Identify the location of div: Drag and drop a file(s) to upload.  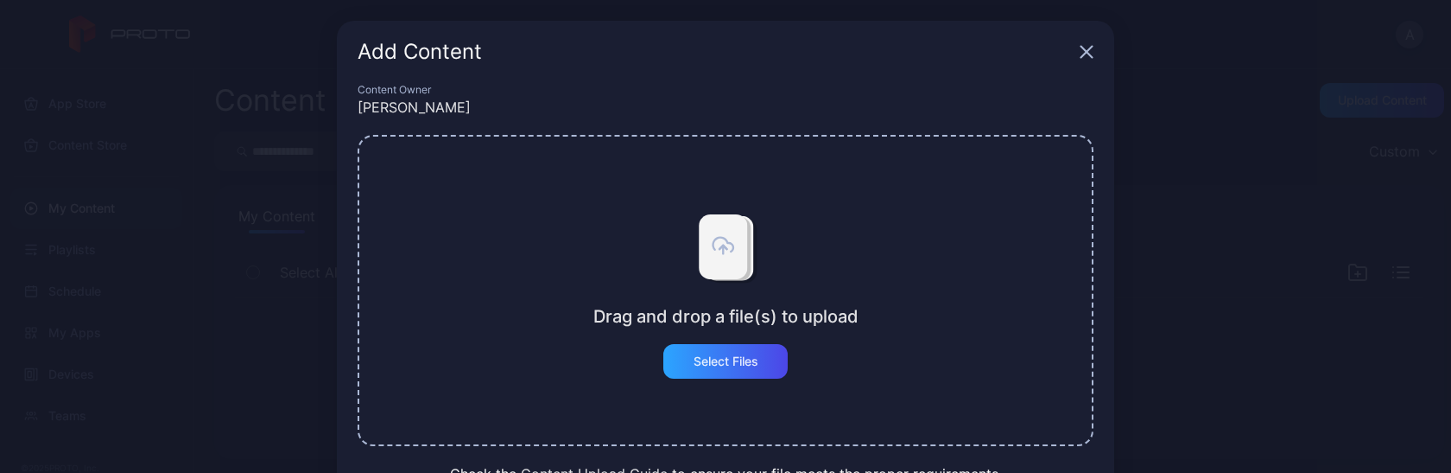
(726, 316).